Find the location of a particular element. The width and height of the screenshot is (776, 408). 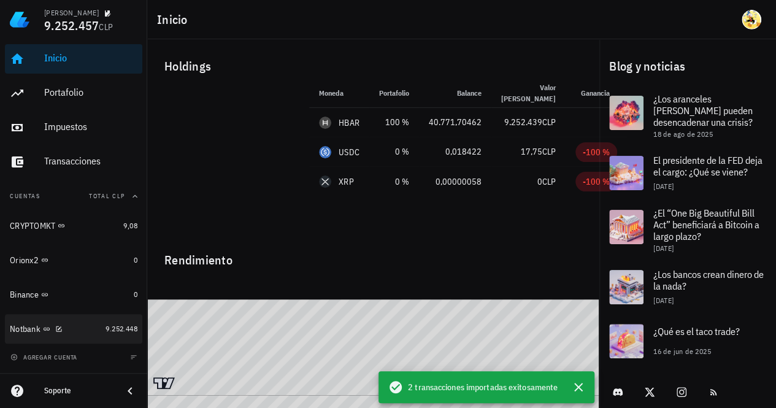

div: USDC-icon is located at coordinates (325, 152).